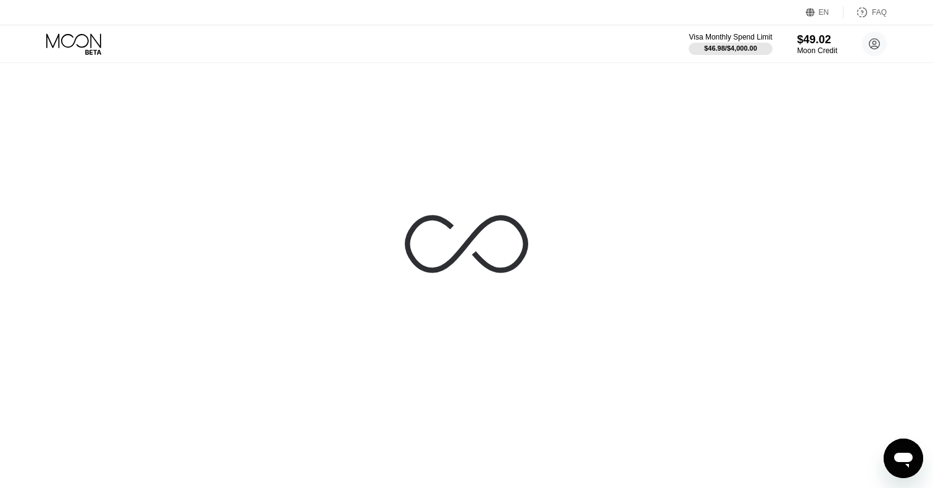 This screenshot has height=488, width=933. Describe the element at coordinates (817, 40) in the screenshot. I see `div: $49.02` at that location.